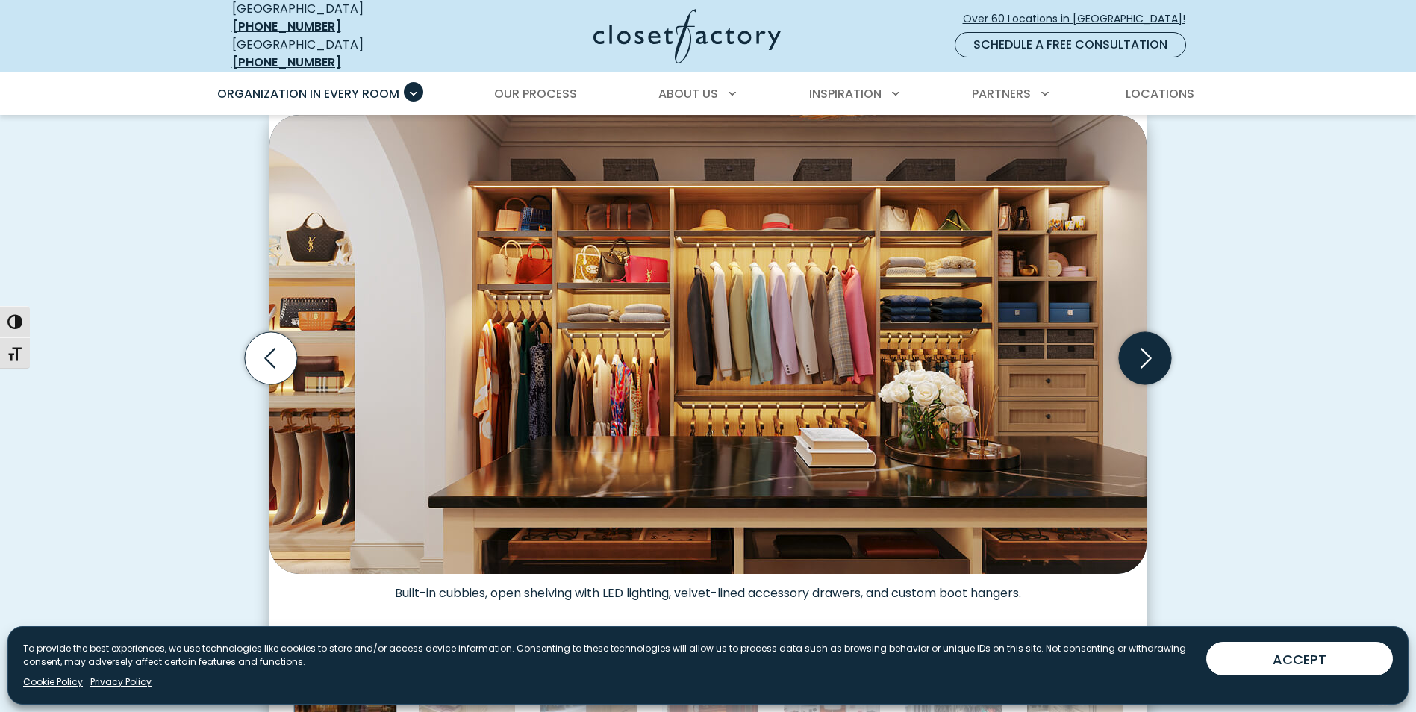  Describe the element at coordinates (708, 588) in the screenshot. I see `figcaption: Built-in cubbies, open shelving with LED lighting, velvet-lined accessory drawers, and custom boo...` at that location.